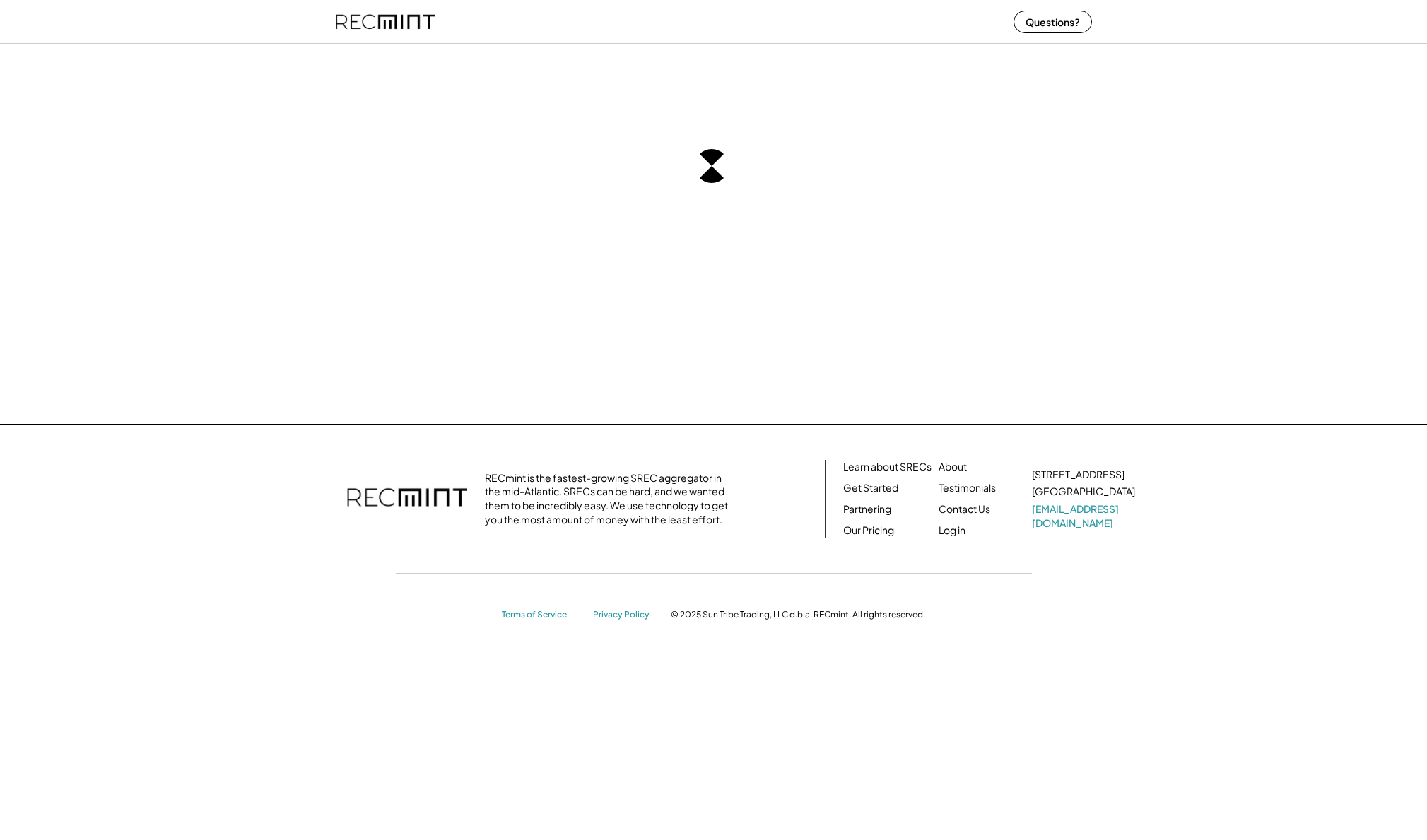 The height and width of the screenshot is (840, 1427). Describe the element at coordinates (871, 488) in the screenshot. I see `a: Get Started` at that location.